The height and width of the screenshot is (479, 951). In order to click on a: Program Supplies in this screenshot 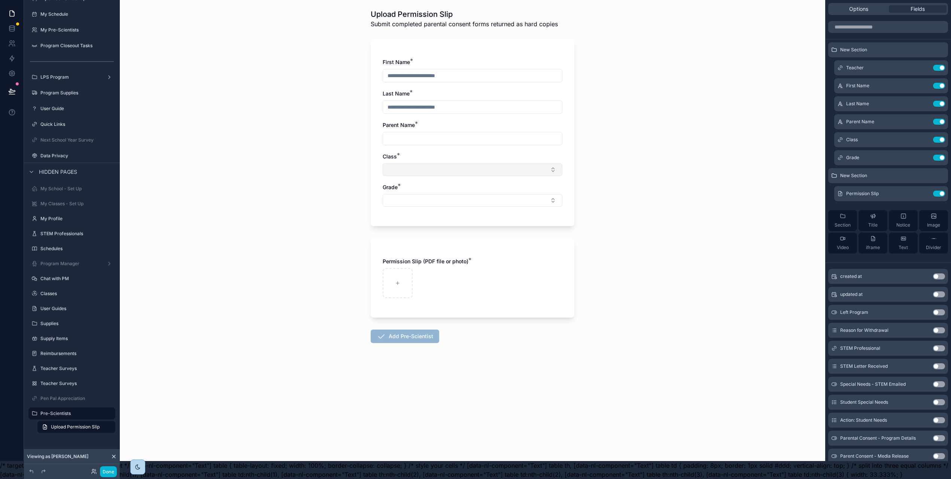, I will do `click(72, 93)`.